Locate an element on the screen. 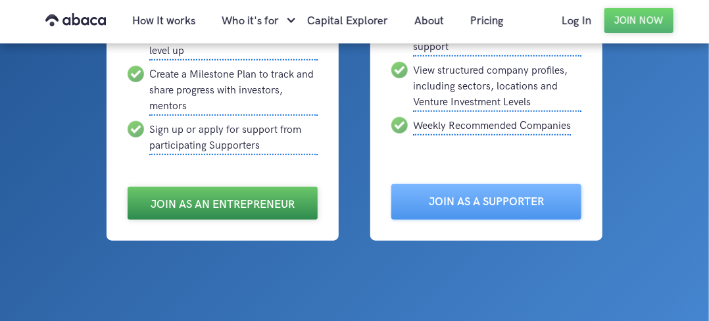 Image resolution: width=709 pixels, height=321 pixels. div: Sign up or apply for support from participating Supporters is located at coordinates (233, 138).